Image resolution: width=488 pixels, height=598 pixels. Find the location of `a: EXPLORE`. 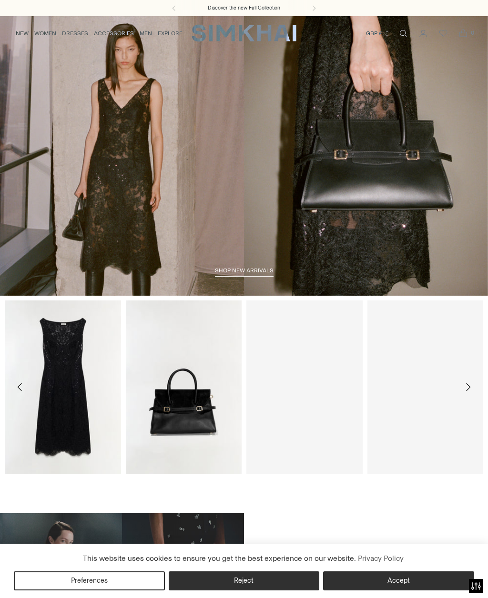

a: EXPLORE is located at coordinates (170, 33).